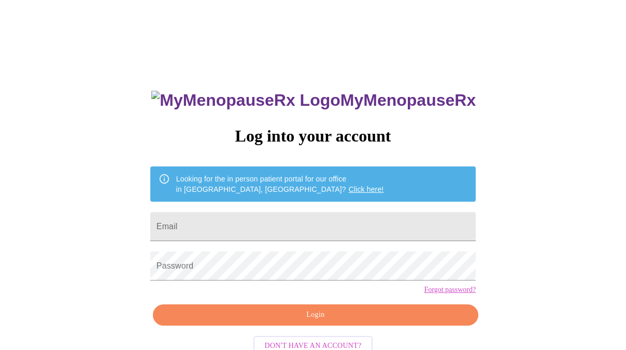 The height and width of the screenshot is (350, 626). I want to click on img: MyMenopauseRx Logo, so click(246, 100).